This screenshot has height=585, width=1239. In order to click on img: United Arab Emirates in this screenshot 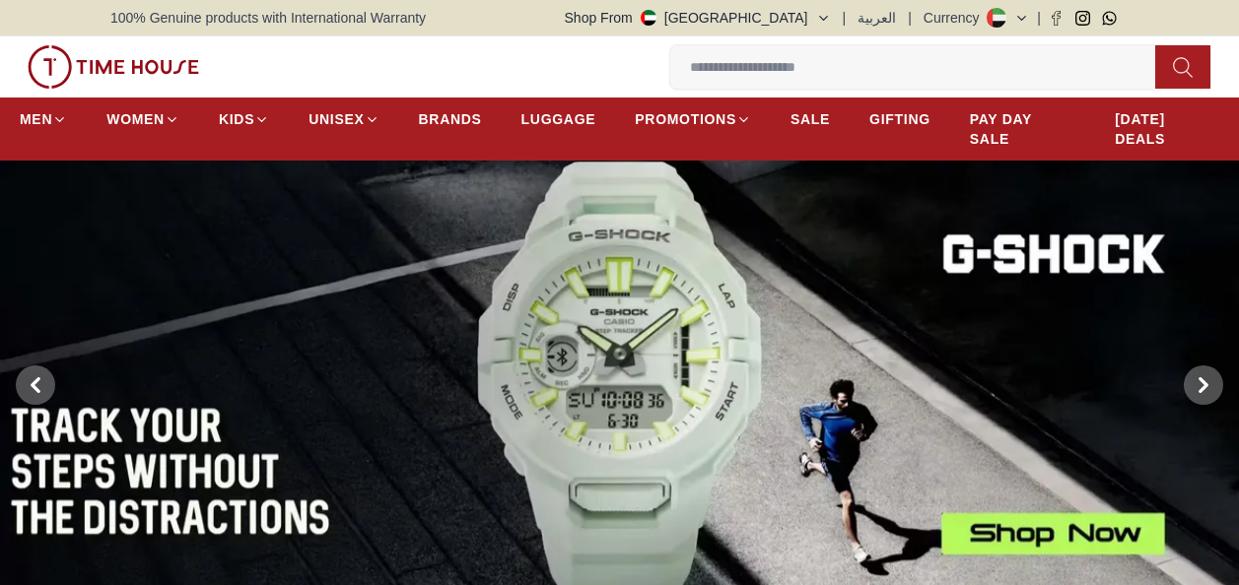, I will do `click(649, 18)`.